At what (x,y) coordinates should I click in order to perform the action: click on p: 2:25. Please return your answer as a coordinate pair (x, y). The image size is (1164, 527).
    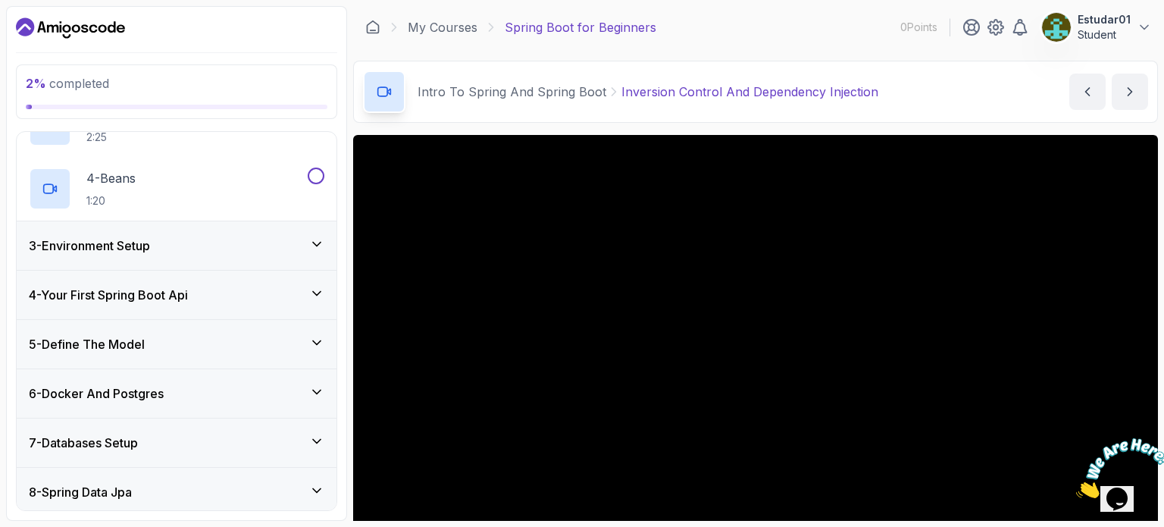
    Looking at the image, I should click on (180, 137).